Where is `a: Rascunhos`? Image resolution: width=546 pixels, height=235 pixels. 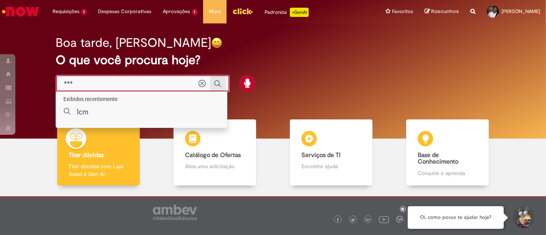
a: Rascunhos is located at coordinates (442, 12).